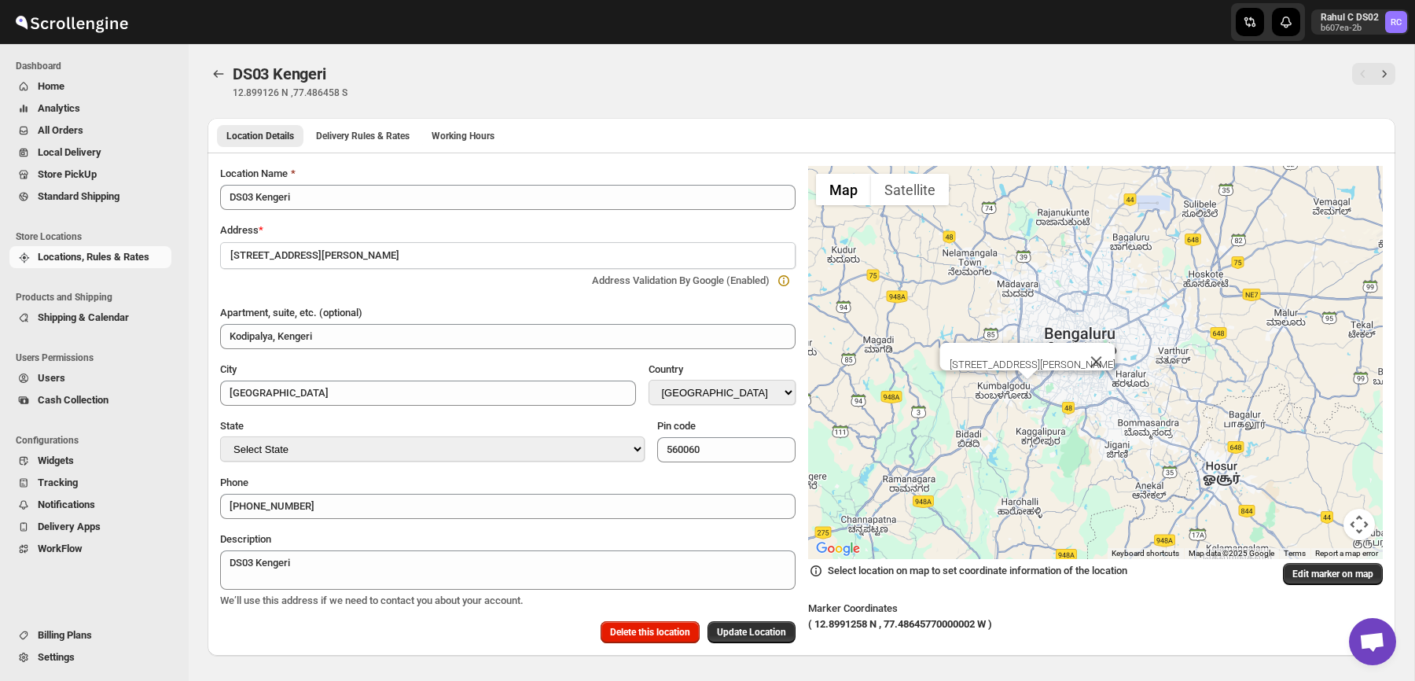 This screenshot has height=681, width=1415. Describe the element at coordinates (432, 427) in the screenshot. I see `div: State` at that location.